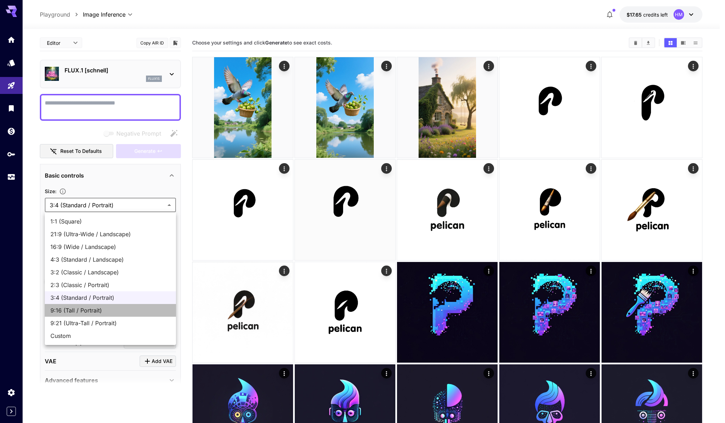 The image size is (725, 423). What do you see at coordinates (110, 335) in the screenshot?
I see `span: Custom` at bounding box center [110, 335].